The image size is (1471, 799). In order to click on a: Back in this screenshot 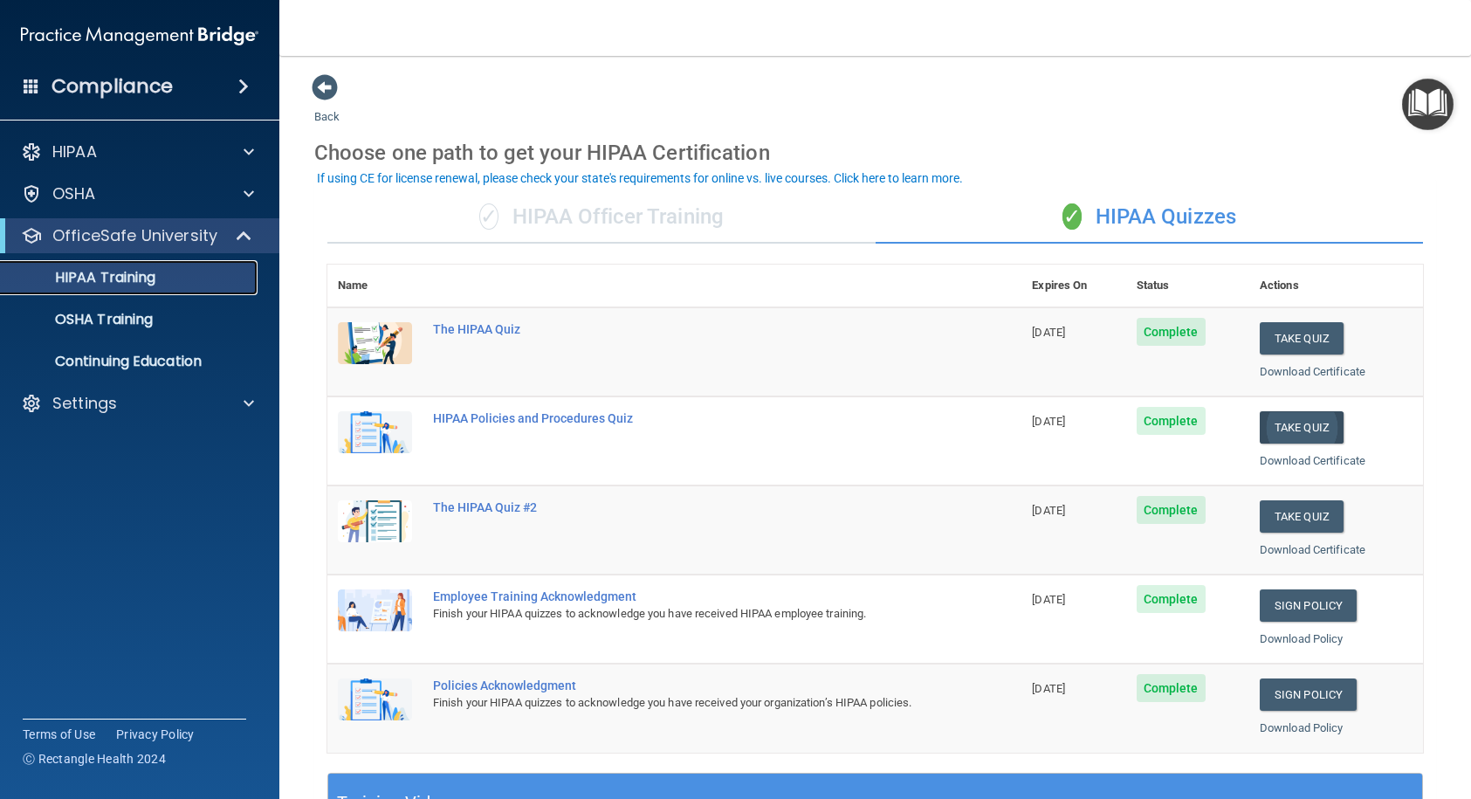, I will do `click(327, 106)`.